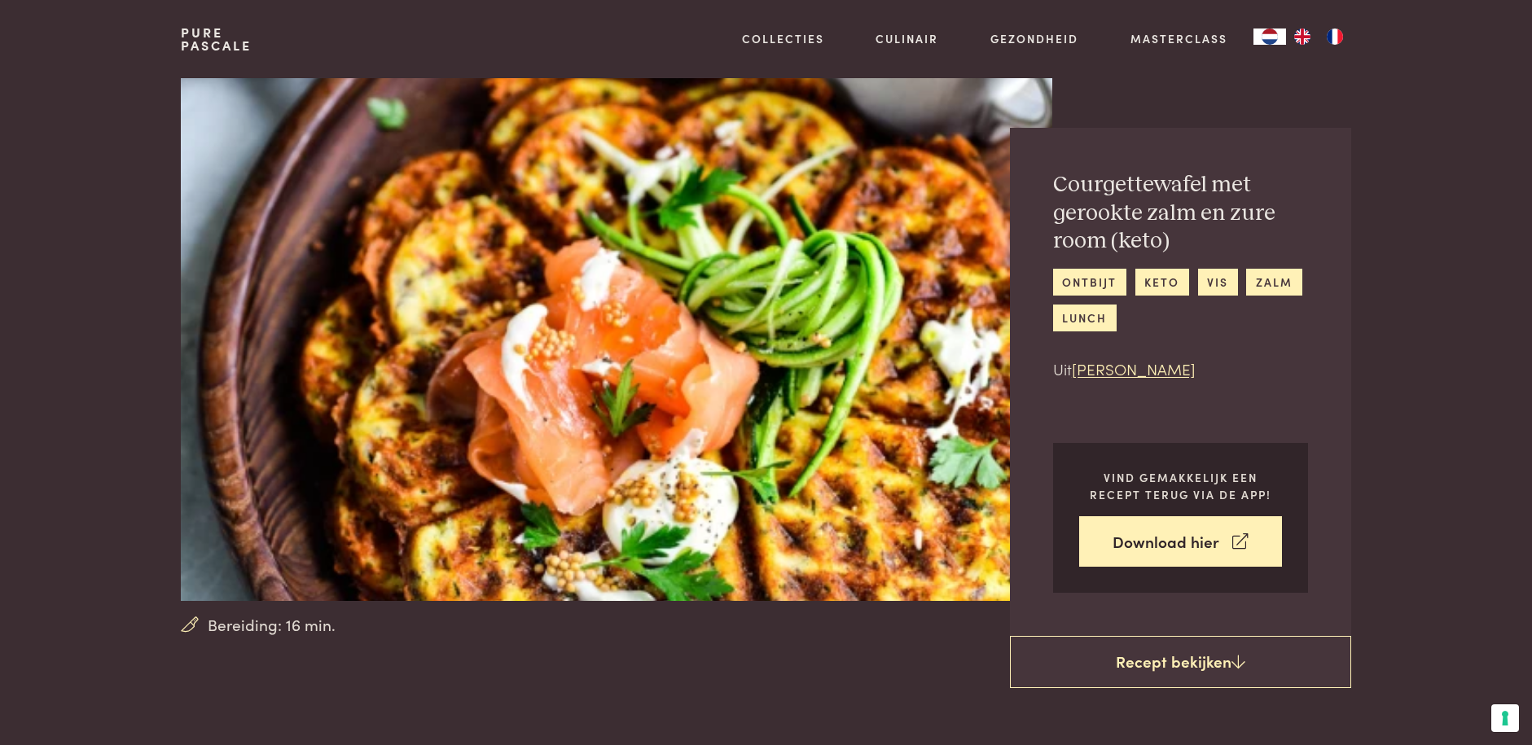 The height and width of the screenshot is (745, 1532). Describe the element at coordinates (1270, 37) in the screenshot. I see `a: NL` at that location.